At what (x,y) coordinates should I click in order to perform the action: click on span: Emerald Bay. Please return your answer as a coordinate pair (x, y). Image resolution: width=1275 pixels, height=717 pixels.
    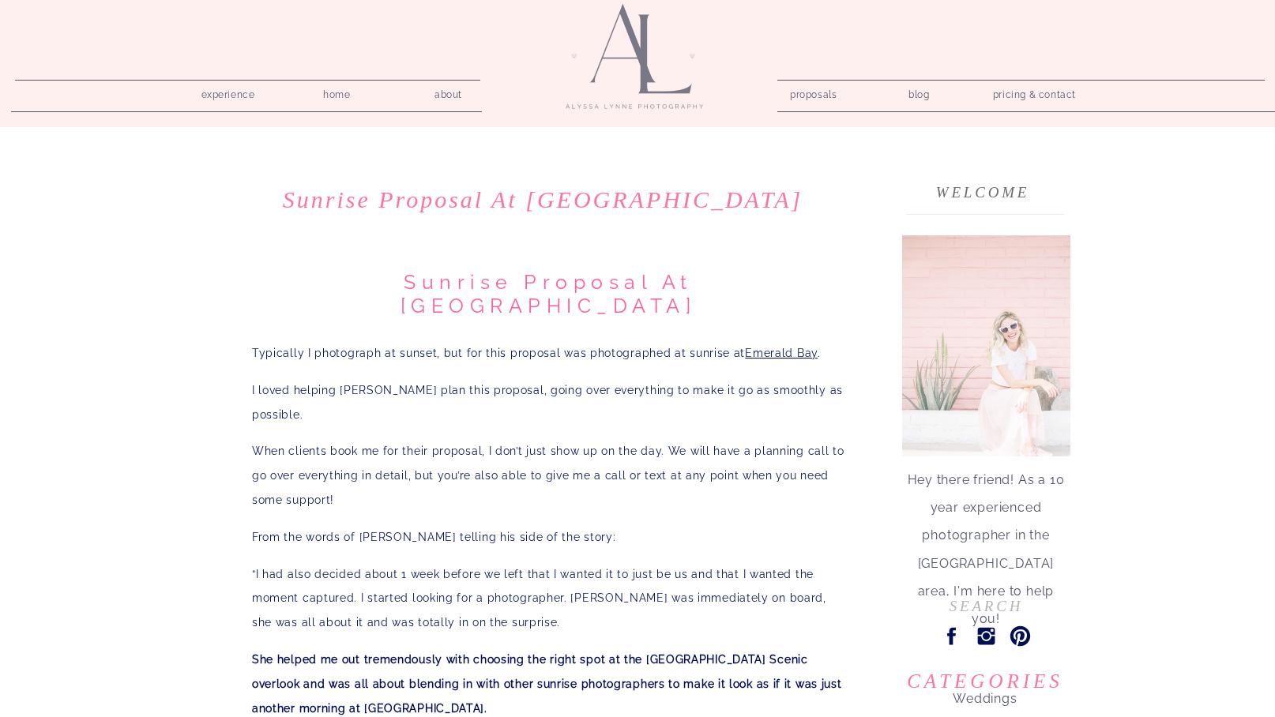
    Looking at the image, I should click on (781, 353).